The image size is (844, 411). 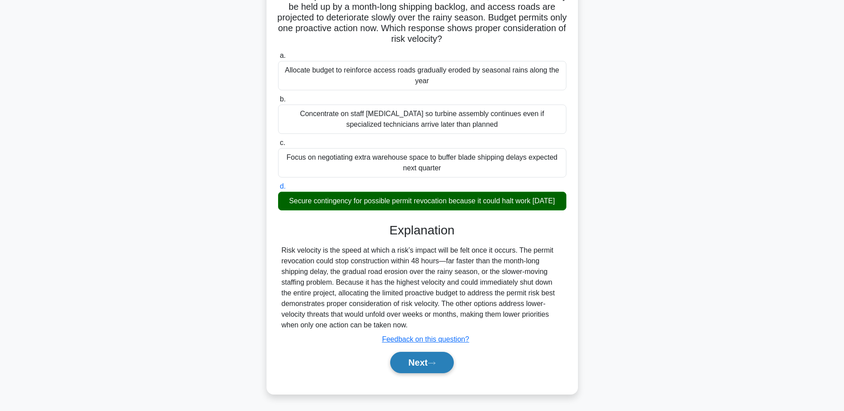 What do you see at coordinates (422, 230) in the screenshot?
I see `h3: Explanation` at bounding box center [422, 230].